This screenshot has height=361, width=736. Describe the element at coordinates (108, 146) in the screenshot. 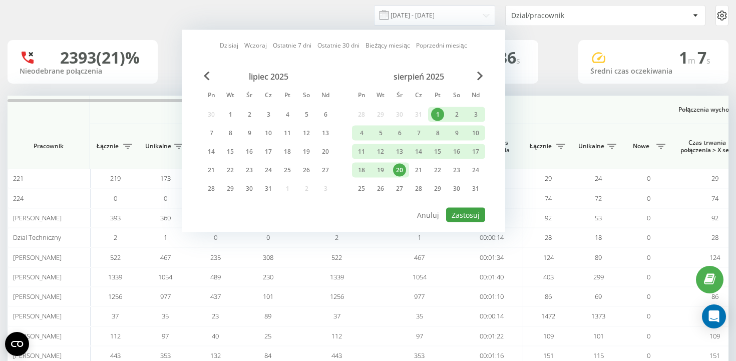

I see `span: Łącznie` at that location.